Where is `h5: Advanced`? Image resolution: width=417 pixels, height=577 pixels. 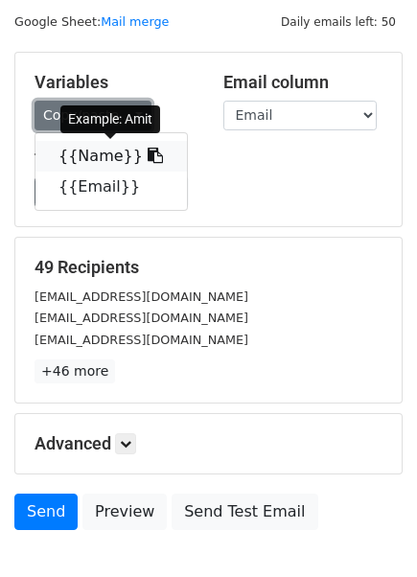 h5: Advanced is located at coordinates (208, 444).